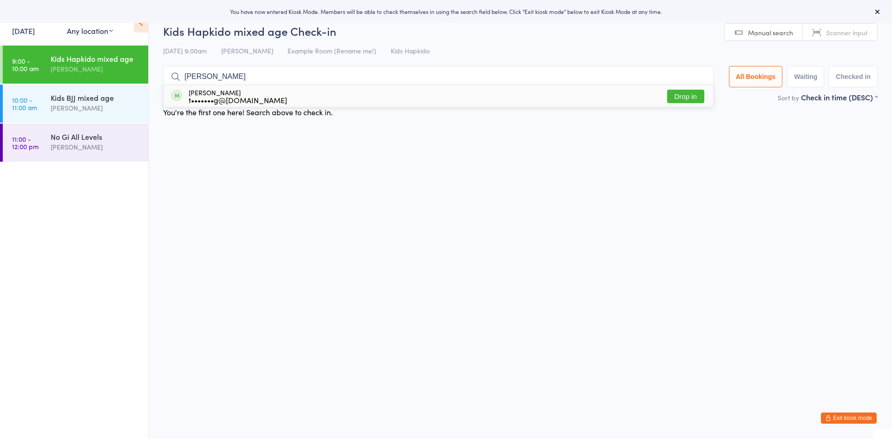  I want to click on button: All Bookings, so click(756, 77).